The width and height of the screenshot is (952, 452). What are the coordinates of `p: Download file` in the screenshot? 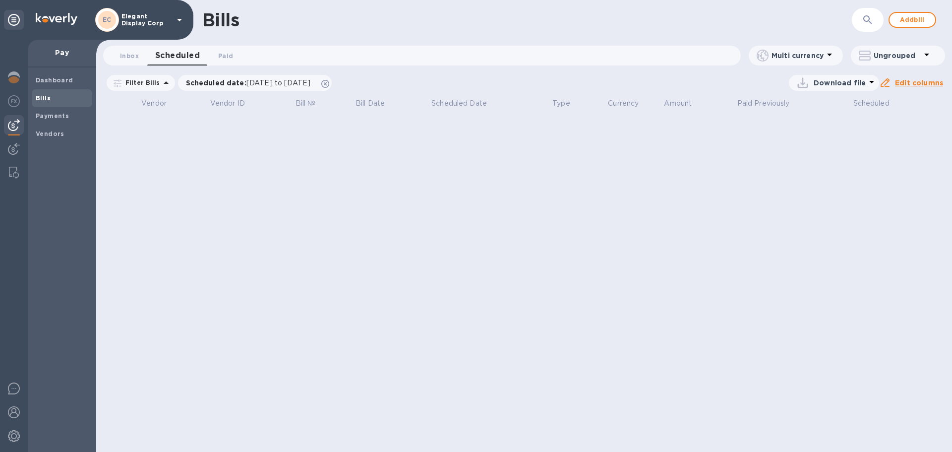 It's located at (840, 83).